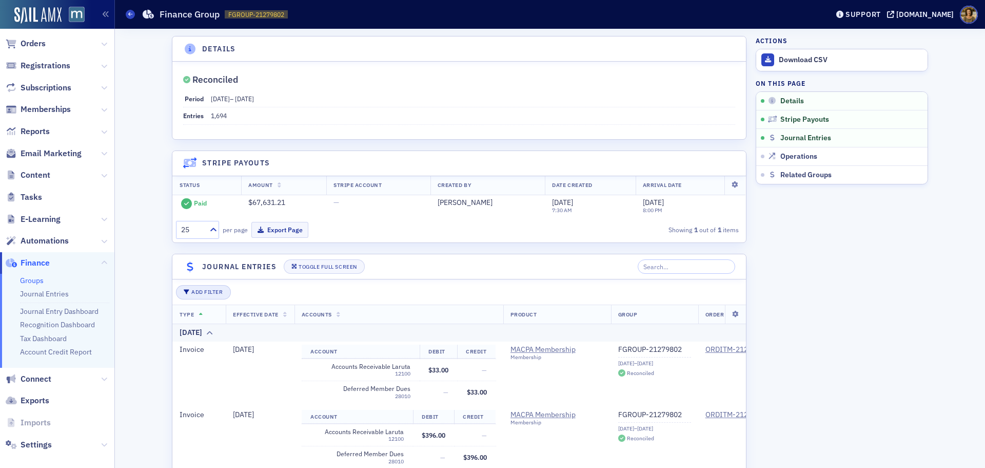 The width and height of the screenshot is (985, 468). I want to click on span: Order Item, so click(723, 314).